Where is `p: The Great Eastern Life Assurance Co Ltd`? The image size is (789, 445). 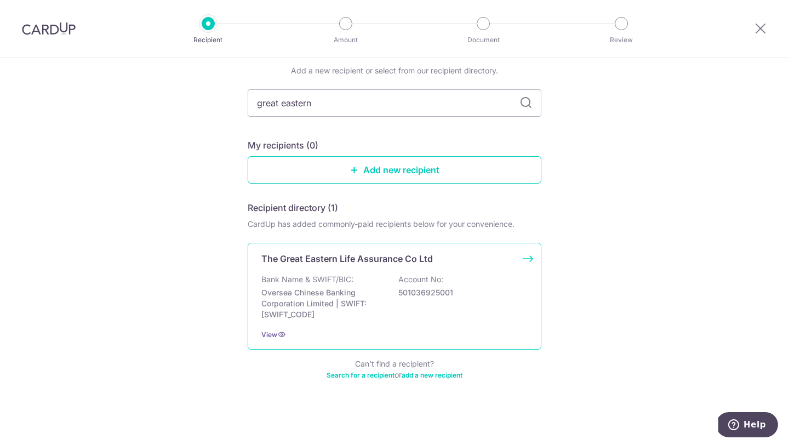 p: The Great Eastern Life Assurance Co Ltd is located at coordinates (347, 258).